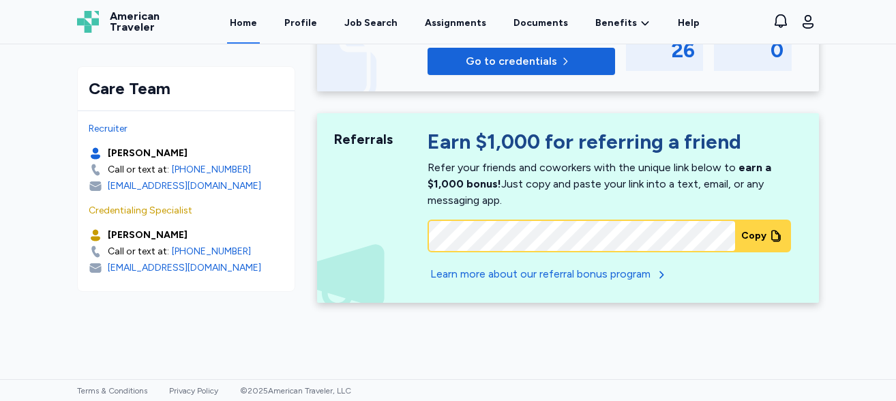 The height and width of the screenshot is (401, 896). I want to click on div: 0, so click(777, 50).